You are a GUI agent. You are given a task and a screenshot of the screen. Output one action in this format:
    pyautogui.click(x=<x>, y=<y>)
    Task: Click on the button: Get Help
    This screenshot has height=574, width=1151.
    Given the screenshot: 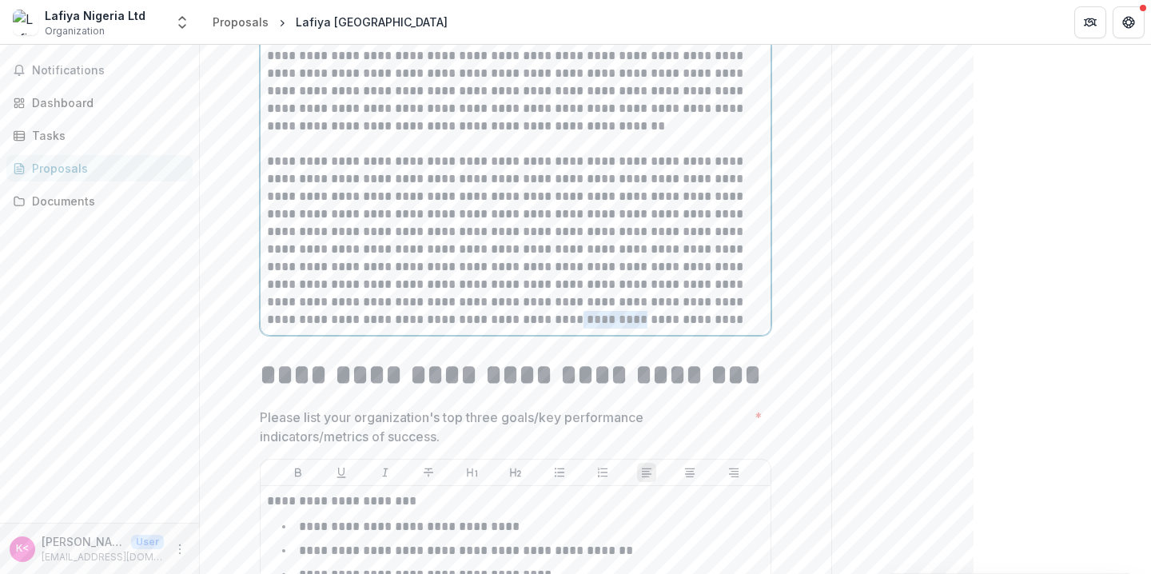 What is the action you would take?
    pyautogui.click(x=1129, y=22)
    